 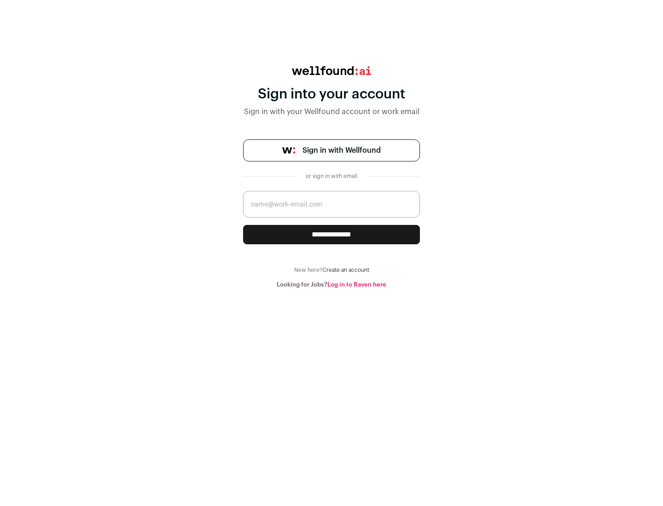 I want to click on div: Looking for Jobs?, so click(x=331, y=285).